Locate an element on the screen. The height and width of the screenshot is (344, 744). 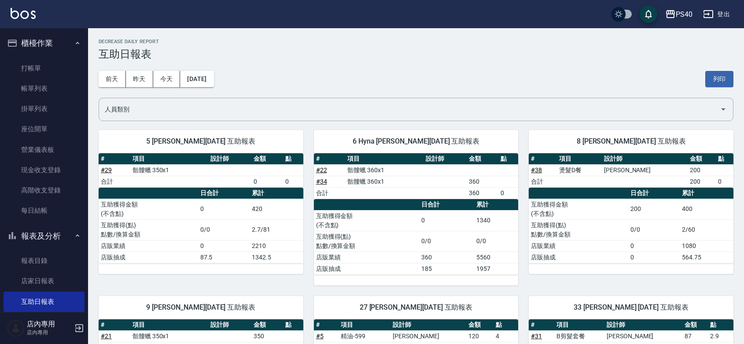
a: 現金收支登錄 is located at coordinates (44, 170).